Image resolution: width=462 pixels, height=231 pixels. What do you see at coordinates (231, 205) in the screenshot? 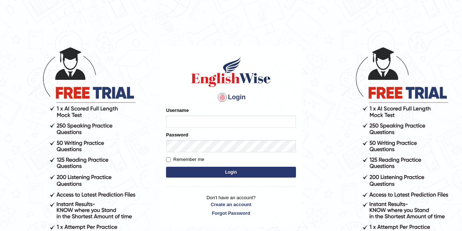
I see `p: Don't have an account?` at bounding box center [231, 205].